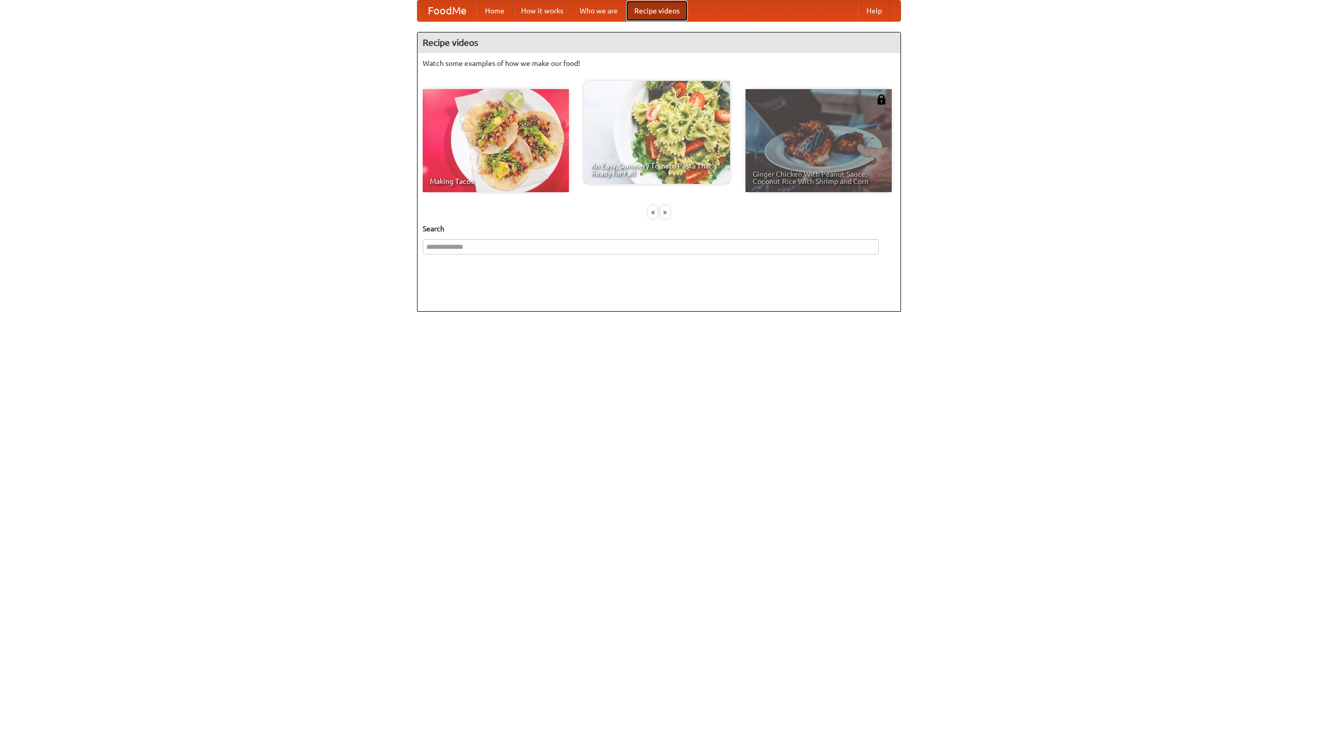  I want to click on span: Making Tacos, so click(496, 181).